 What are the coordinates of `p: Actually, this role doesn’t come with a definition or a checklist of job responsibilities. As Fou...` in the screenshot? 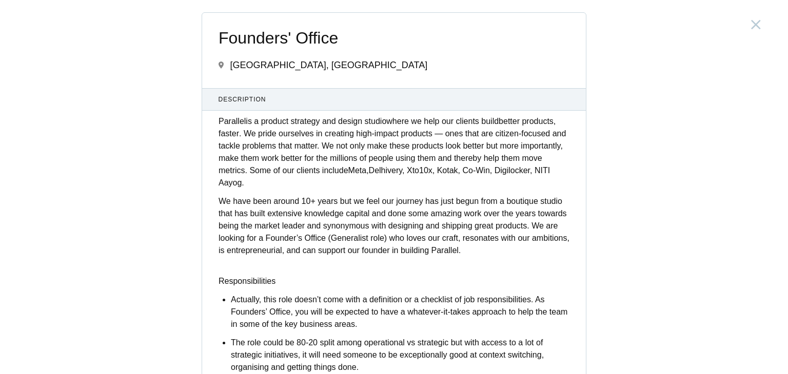 It's located at (400, 312).